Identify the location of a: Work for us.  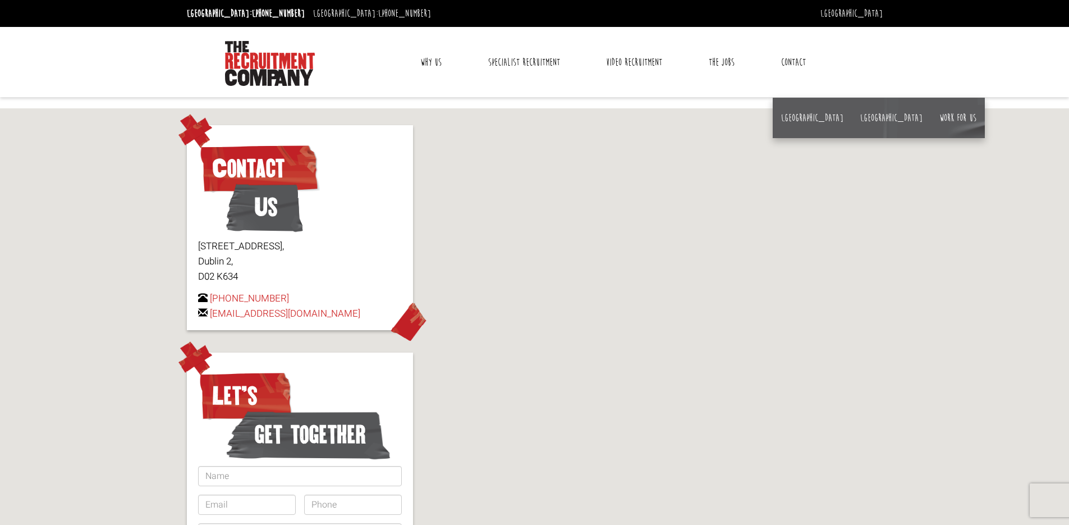
(958, 118).